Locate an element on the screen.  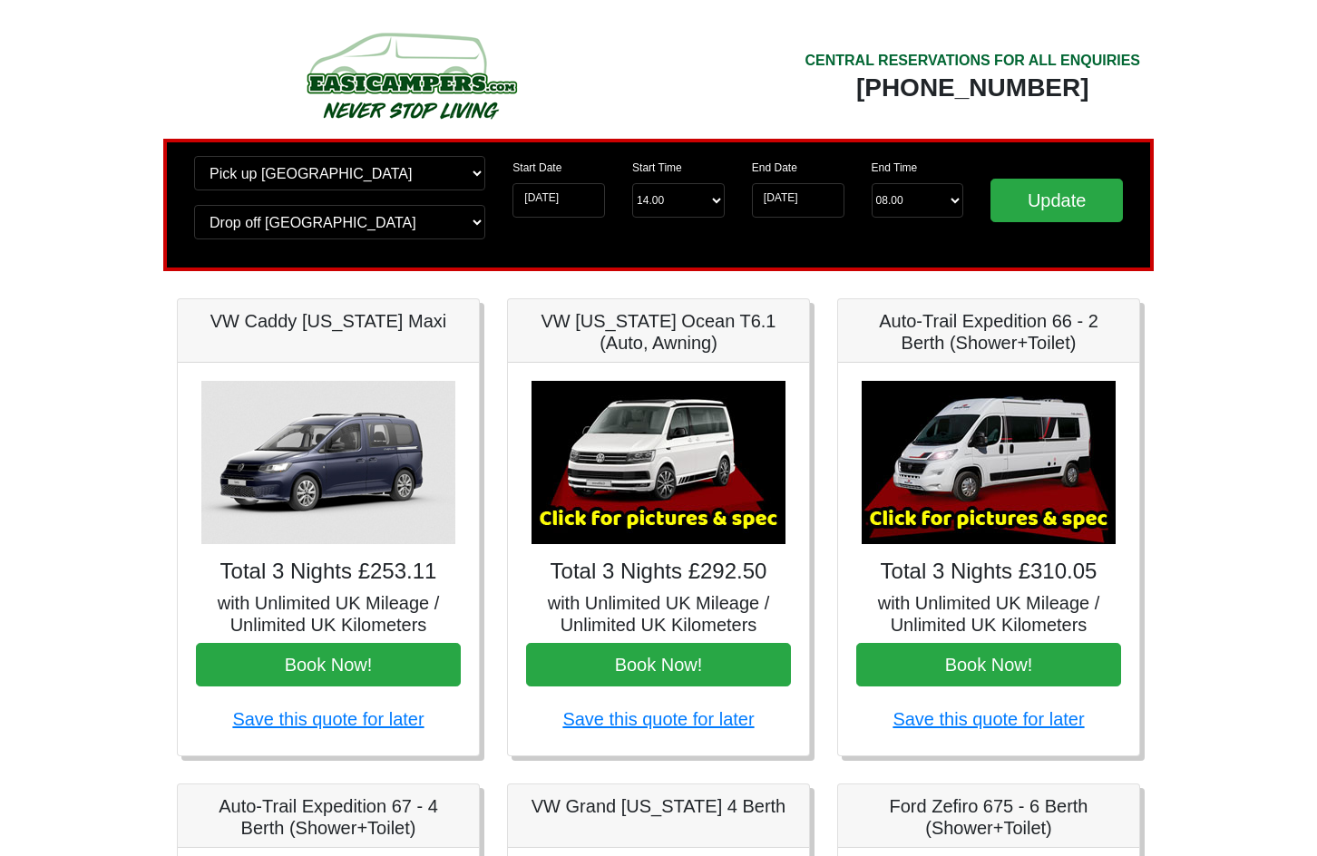
input: Return Date is located at coordinates (798, 200).